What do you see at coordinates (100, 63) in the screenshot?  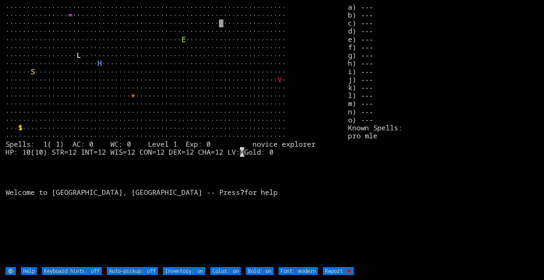 I see `font: H` at bounding box center [100, 63].